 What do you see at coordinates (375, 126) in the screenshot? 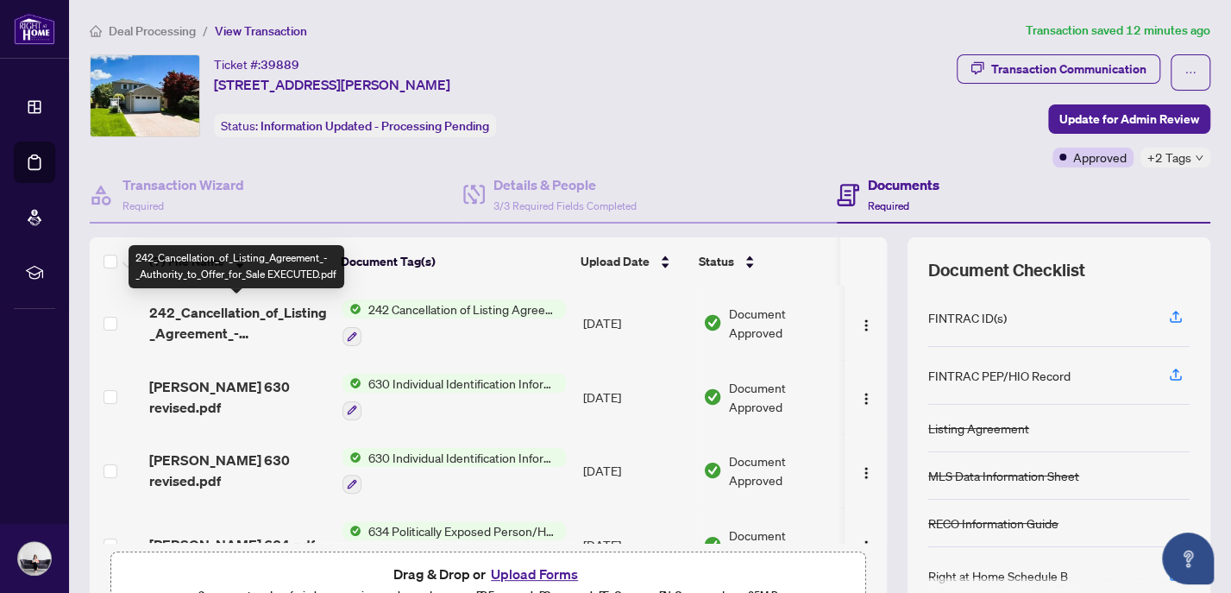
I see `span: Information Updated - Processing Pending` at bounding box center [375, 126].